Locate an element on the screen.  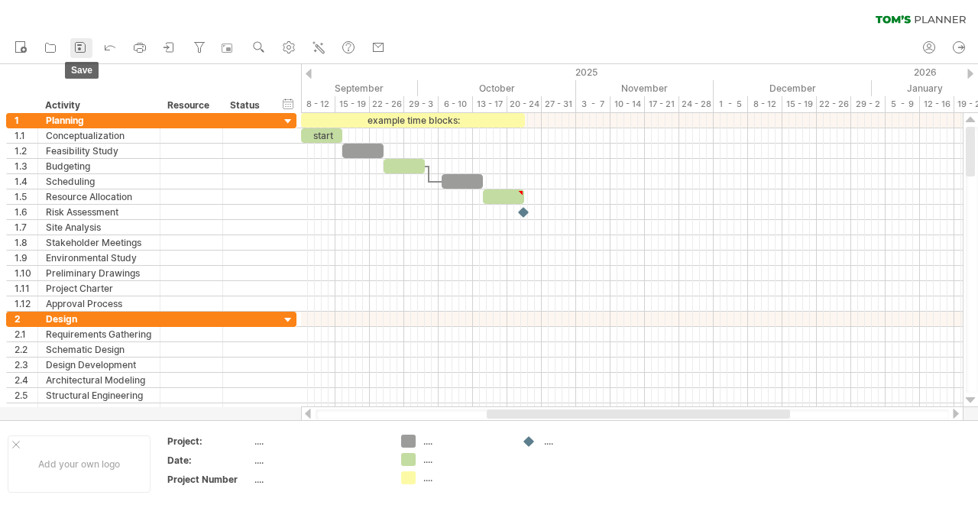
div: 12 - 16 is located at coordinates (937, 104).